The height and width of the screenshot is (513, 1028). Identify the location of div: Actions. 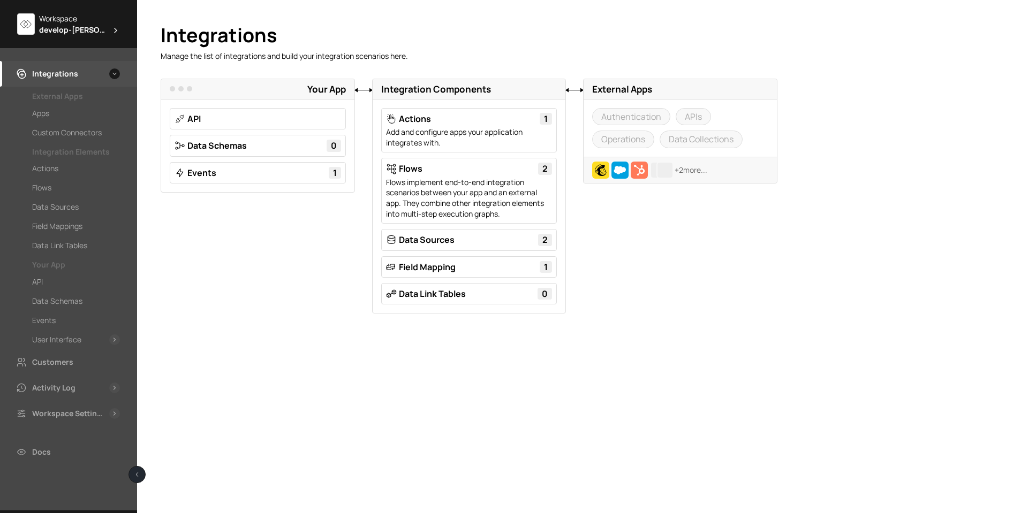
(45, 169).